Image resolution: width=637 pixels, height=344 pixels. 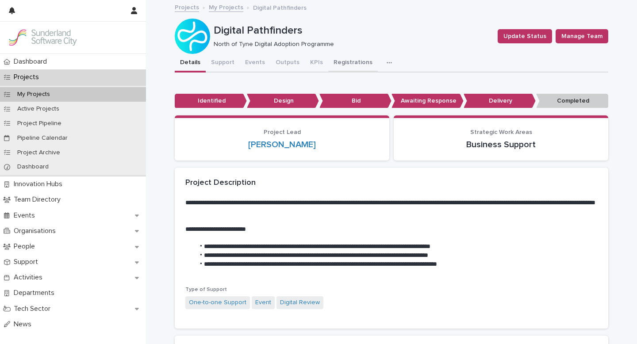 What do you see at coordinates (572, 101) in the screenshot?
I see `p: Completed` at bounding box center [572, 101].